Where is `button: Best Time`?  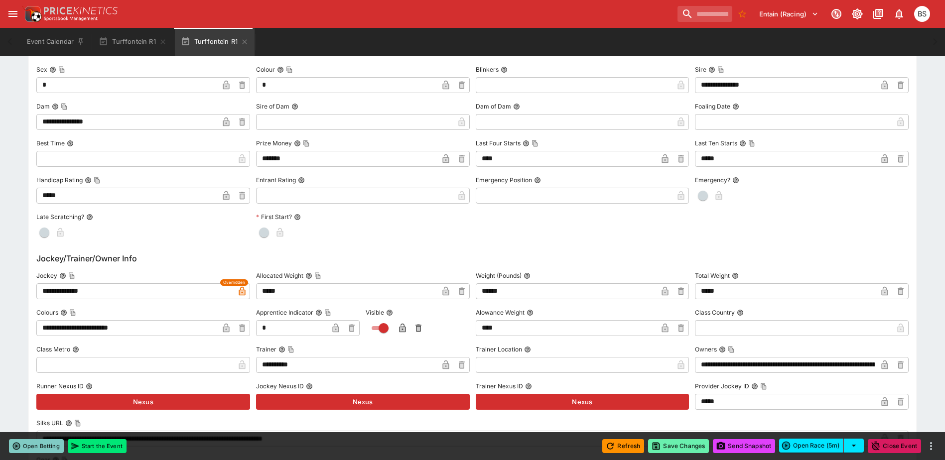
button: Best Time is located at coordinates (70, 144).